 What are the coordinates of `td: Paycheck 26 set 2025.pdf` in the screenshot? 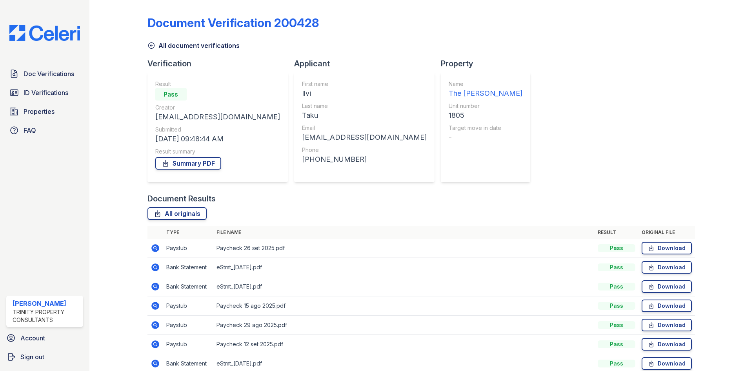 It's located at (404, 248).